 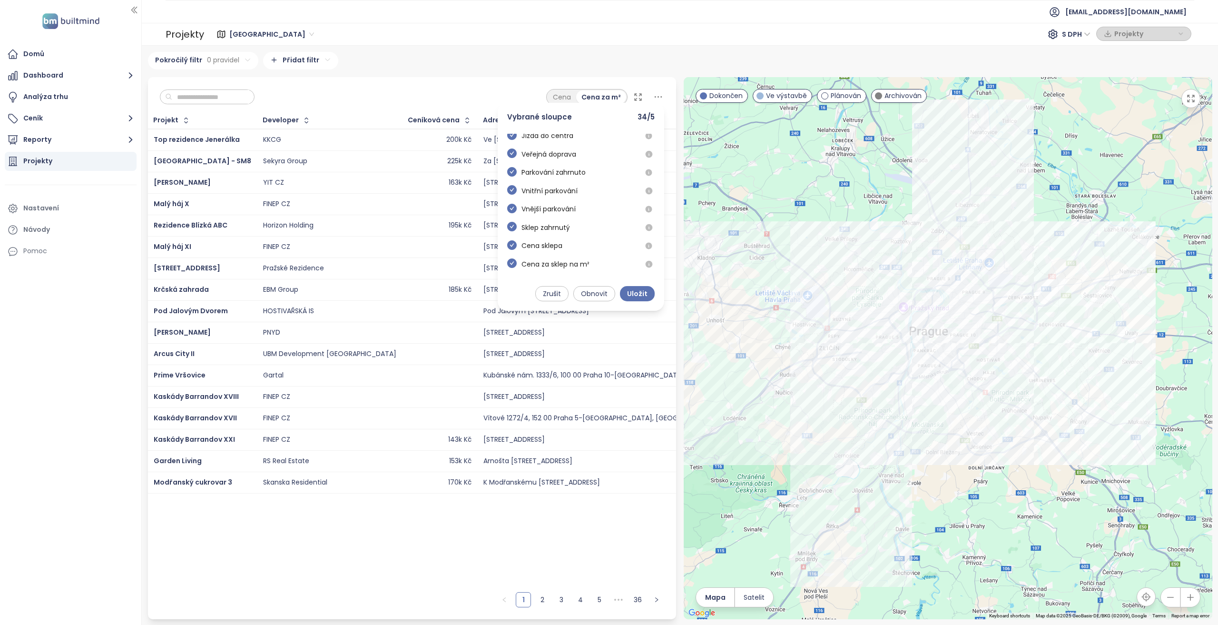 What do you see at coordinates (166, 120) in the screenshot?
I see `div: Projekt` at bounding box center [166, 120].